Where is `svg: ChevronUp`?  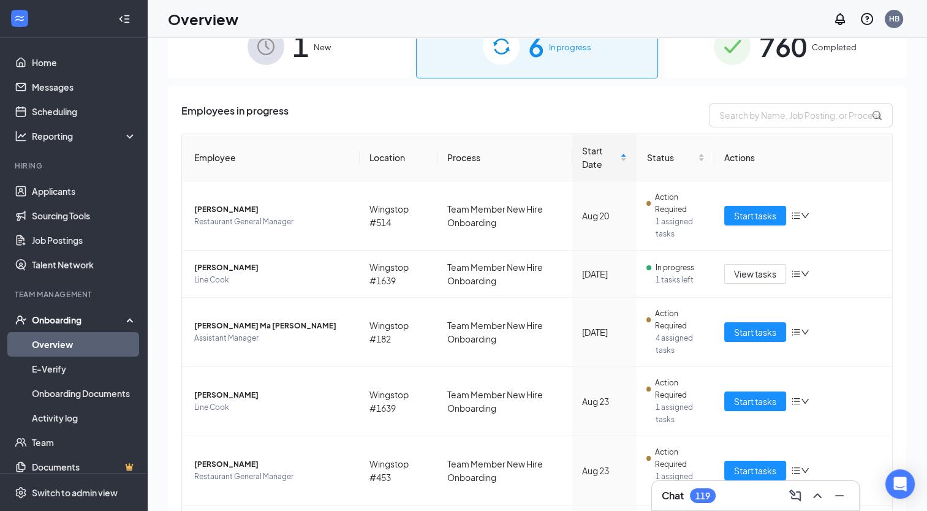 svg: ChevronUp is located at coordinates (817, 495).